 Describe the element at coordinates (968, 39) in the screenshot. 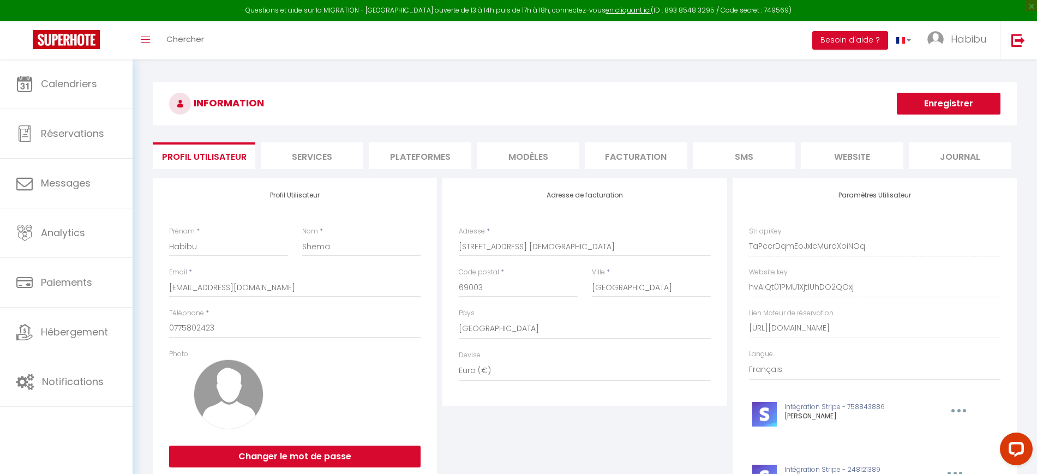

I see `span: Habibu` at that location.